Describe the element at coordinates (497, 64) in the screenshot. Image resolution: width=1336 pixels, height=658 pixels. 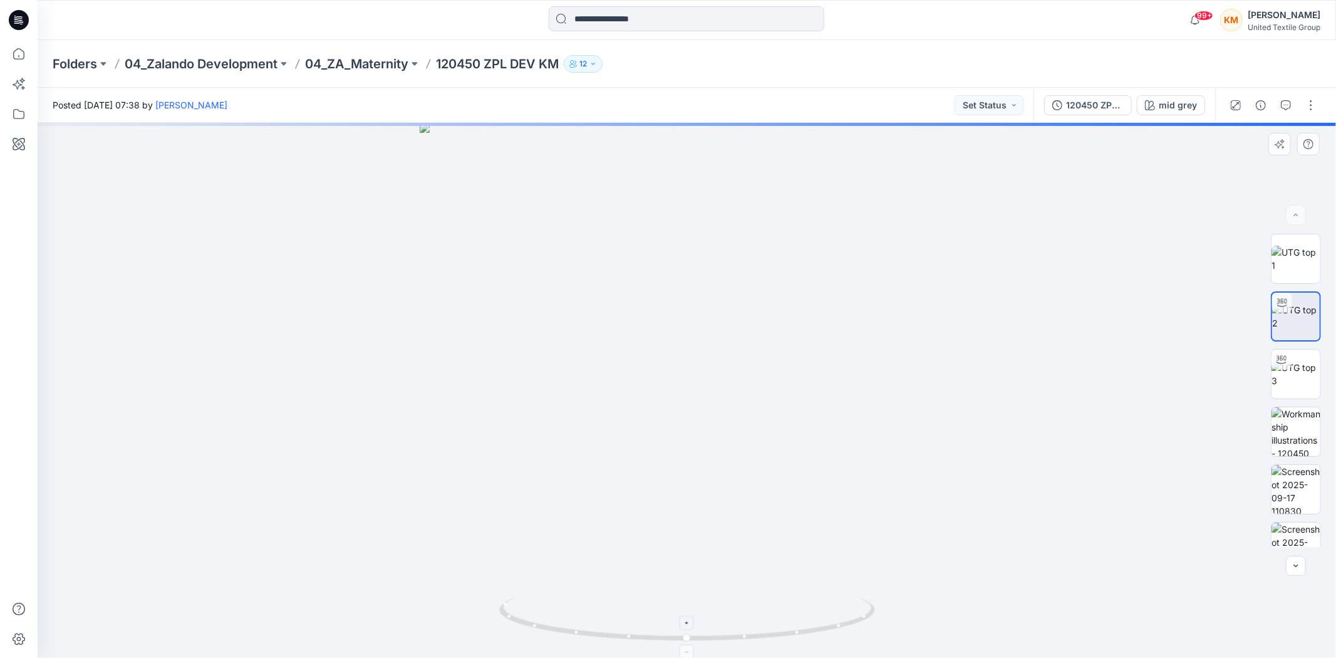
I see `p: 120450 ZPL DEV KM` at that location.